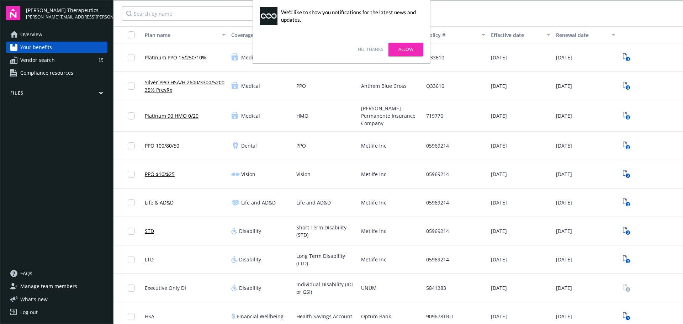  I want to click on a: Vendor search, so click(57, 60).